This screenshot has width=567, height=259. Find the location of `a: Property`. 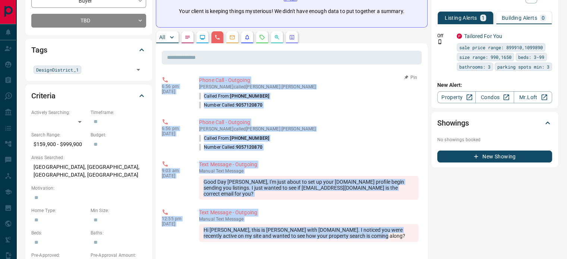

a: Property is located at coordinates (456, 97).